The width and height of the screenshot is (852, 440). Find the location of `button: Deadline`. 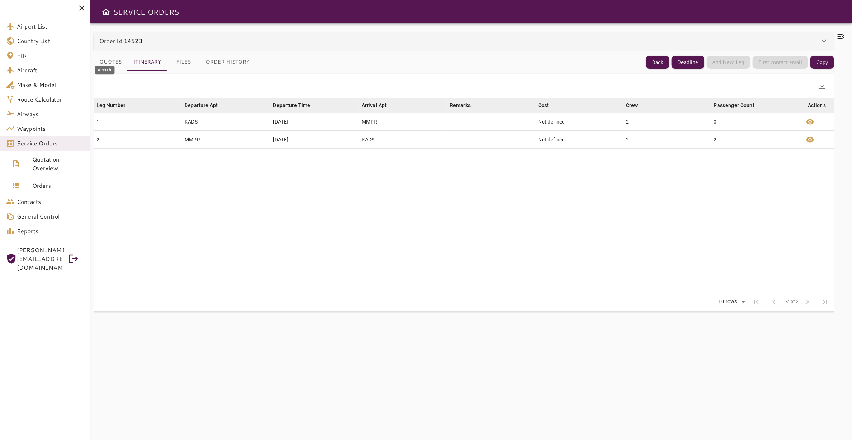

button: Deadline is located at coordinates (688, 62).